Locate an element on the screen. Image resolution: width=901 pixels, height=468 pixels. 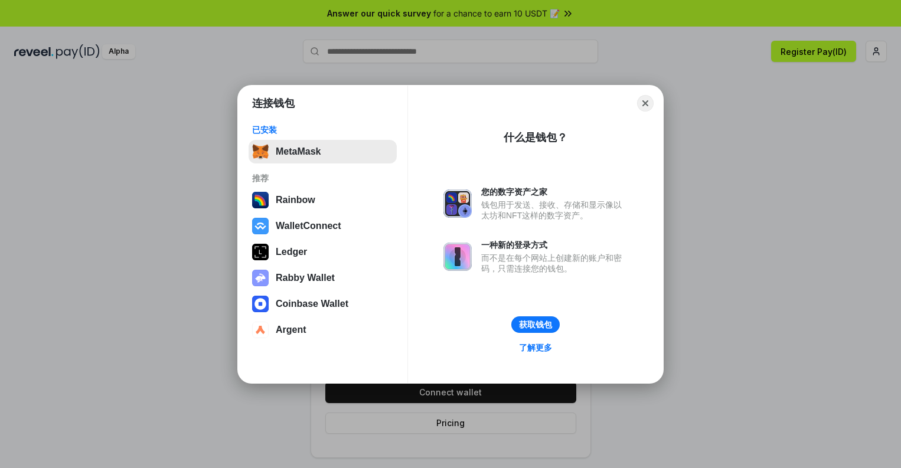
button: Argent is located at coordinates (322, 330).